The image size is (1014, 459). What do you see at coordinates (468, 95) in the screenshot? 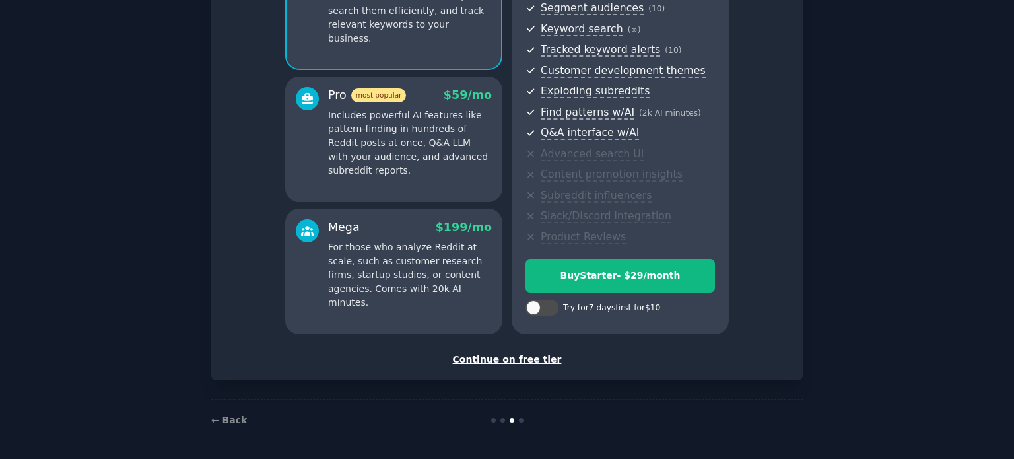
I see `span: $ 59 /mo` at bounding box center [468, 95].